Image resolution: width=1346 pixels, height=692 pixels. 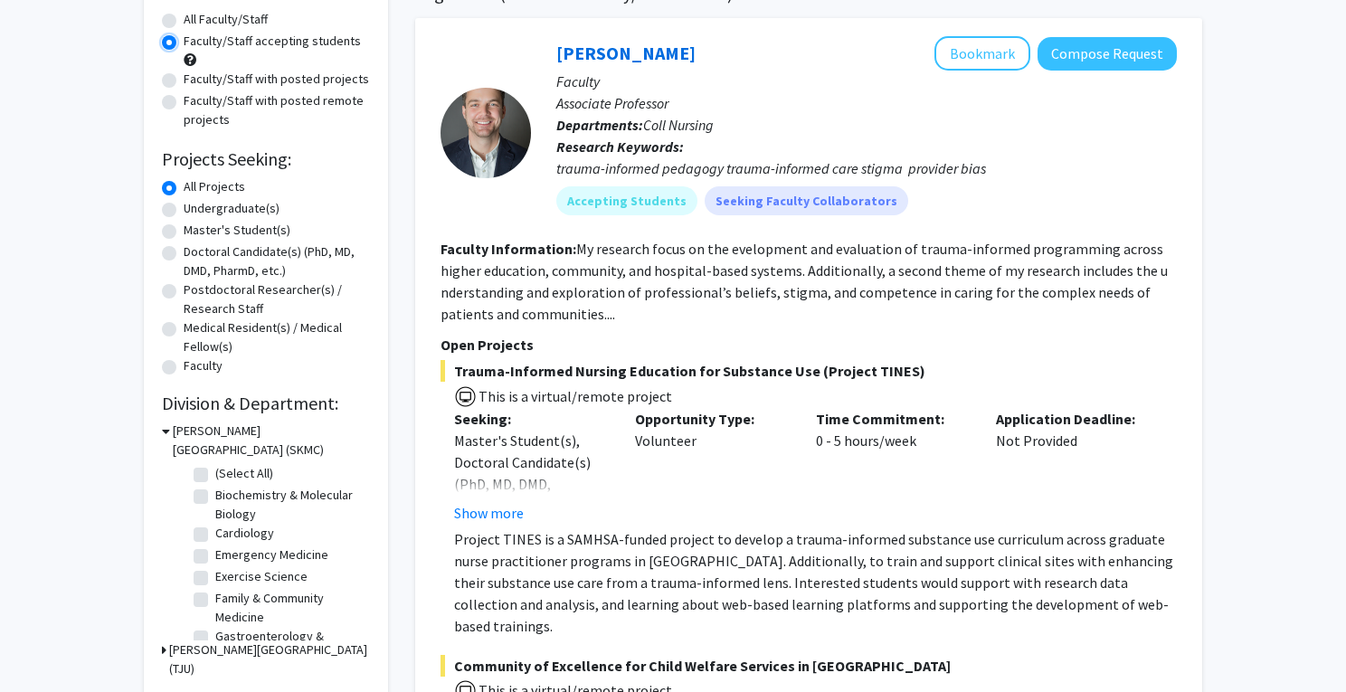 I want to click on p: Time Commitment:, so click(x=893, y=419).